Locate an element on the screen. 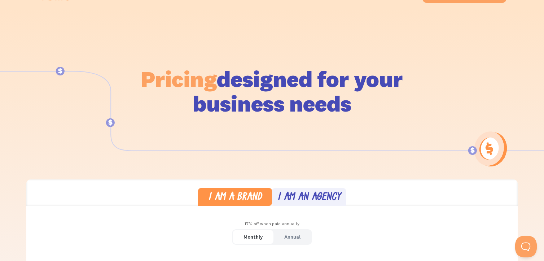  div: Monthly is located at coordinates (253, 237).